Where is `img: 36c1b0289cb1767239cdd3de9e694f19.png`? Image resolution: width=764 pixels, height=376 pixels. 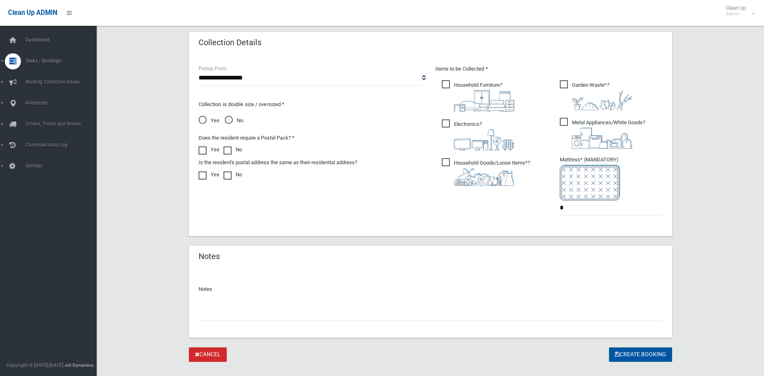 img: 36c1b0289cb1767239cdd3de9e694f19.png is located at coordinates (602, 138).